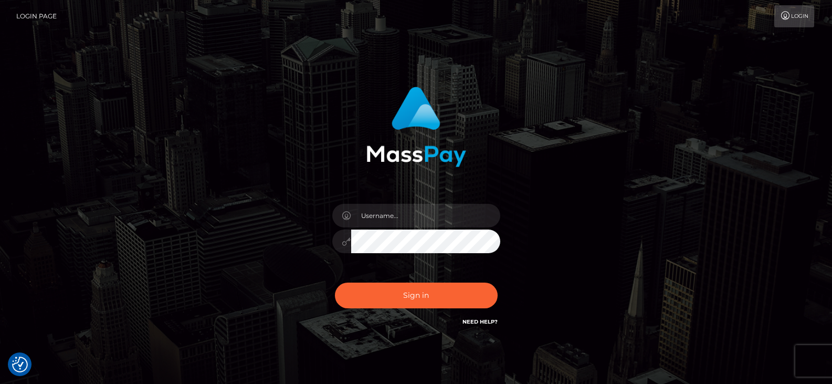 This screenshot has width=832, height=384. I want to click on button: Sign in, so click(416, 295).